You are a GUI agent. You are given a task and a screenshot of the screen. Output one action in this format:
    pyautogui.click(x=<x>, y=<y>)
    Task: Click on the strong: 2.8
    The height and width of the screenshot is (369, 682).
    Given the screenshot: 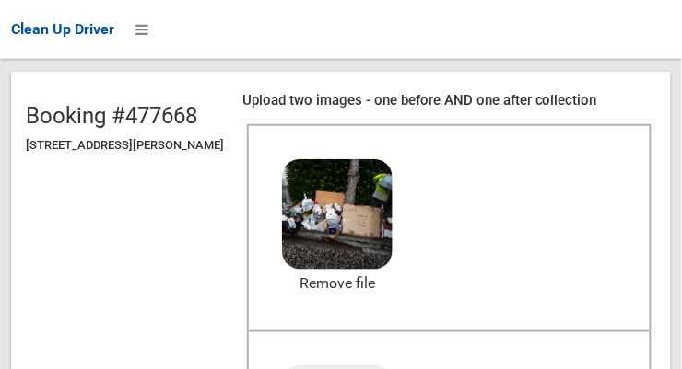 What is the action you would take?
    pyautogui.click(x=326, y=192)
    